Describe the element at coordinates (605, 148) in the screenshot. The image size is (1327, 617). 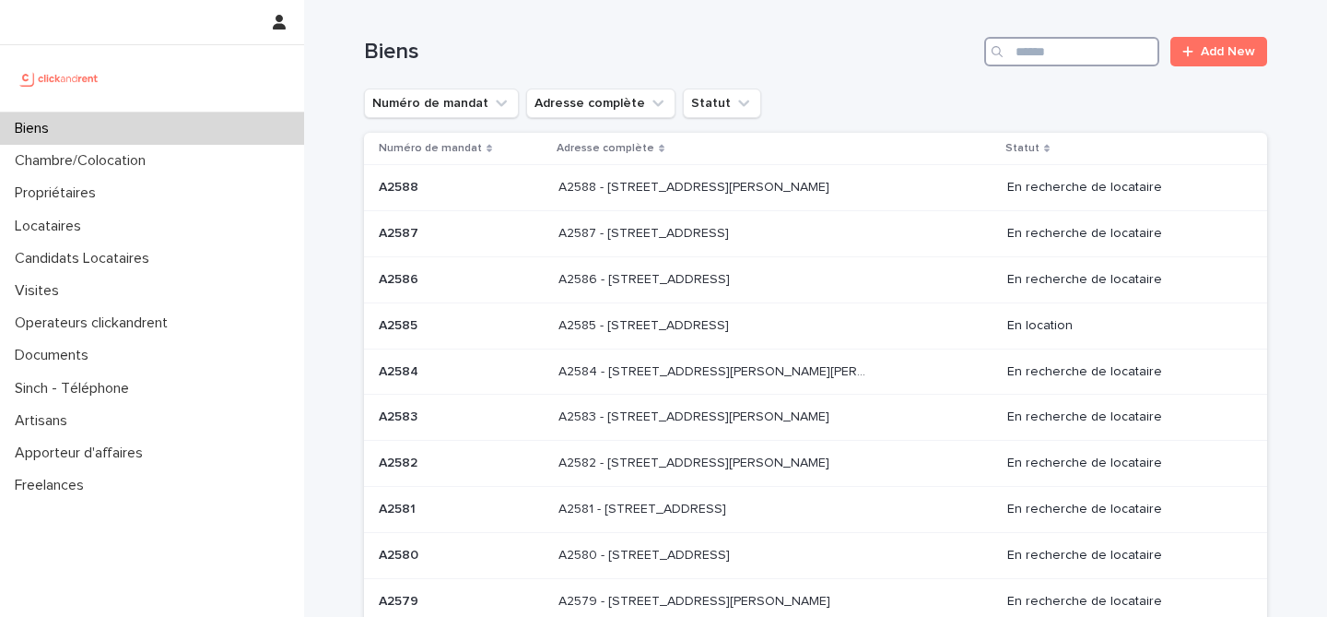
I see `p: Adresse complète` at that location.